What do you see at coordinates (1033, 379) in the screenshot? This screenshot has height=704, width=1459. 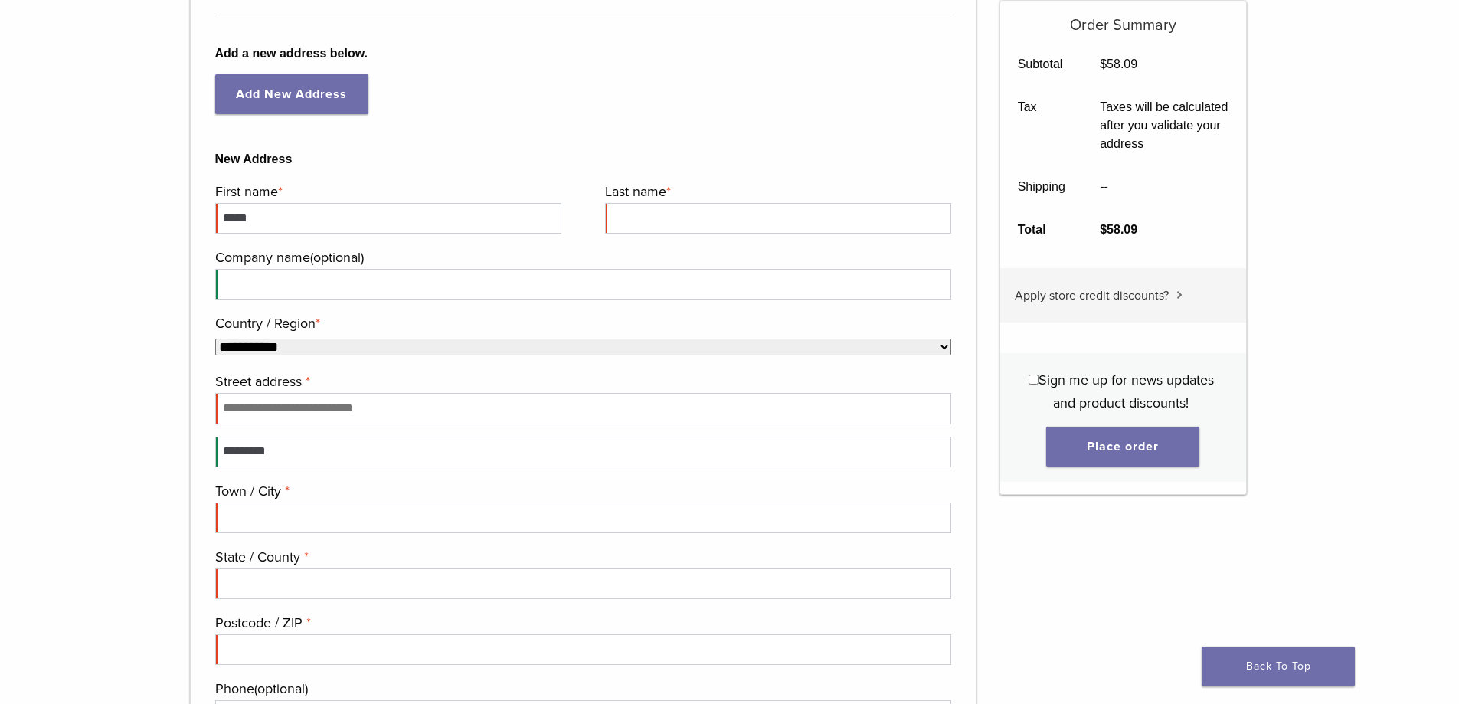 I see `input: Sign me up for news updates and product discounts!` at bounding box center [1033, 379].